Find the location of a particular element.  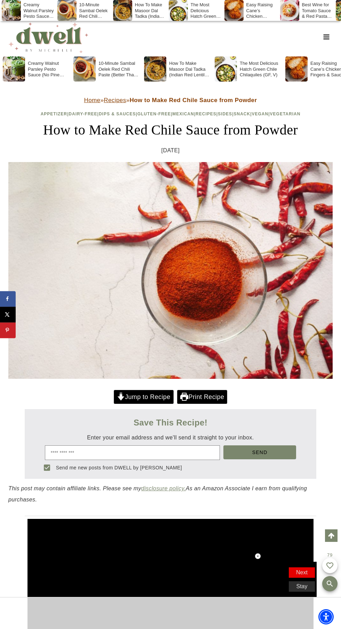

a: disclosure policy. is located at coordinates (164, 488).